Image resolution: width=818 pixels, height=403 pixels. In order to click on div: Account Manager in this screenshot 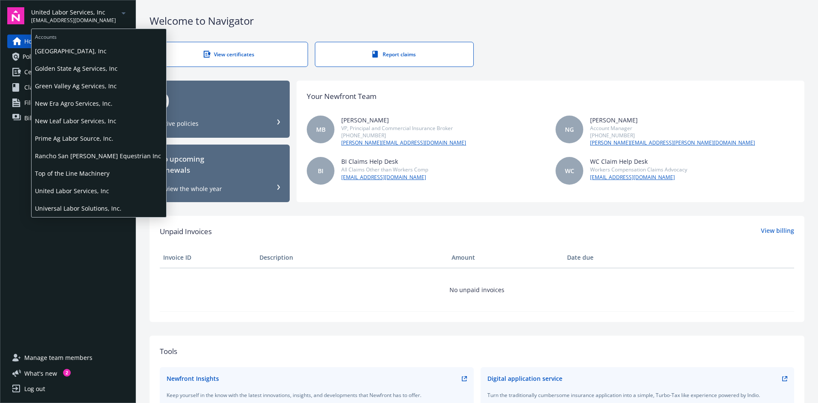, I will do `click(673, 128)`.